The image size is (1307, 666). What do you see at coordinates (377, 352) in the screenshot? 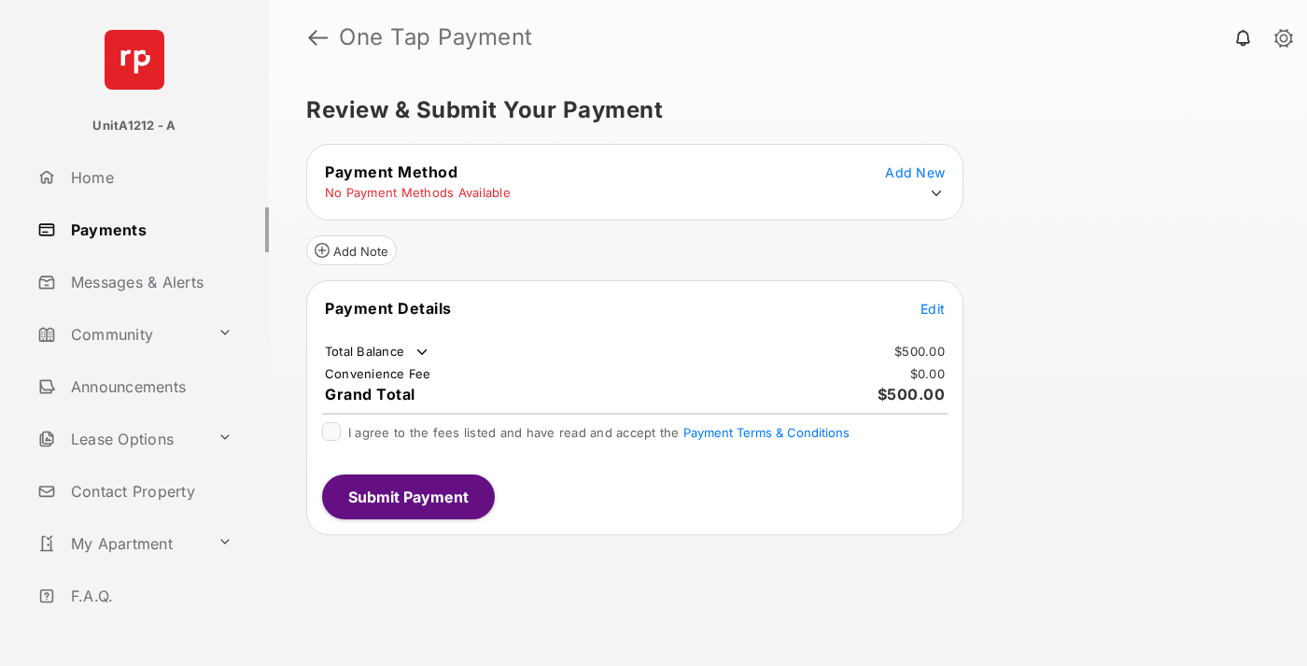
I see `td: Total Balance` at bounding box center [377, 352].